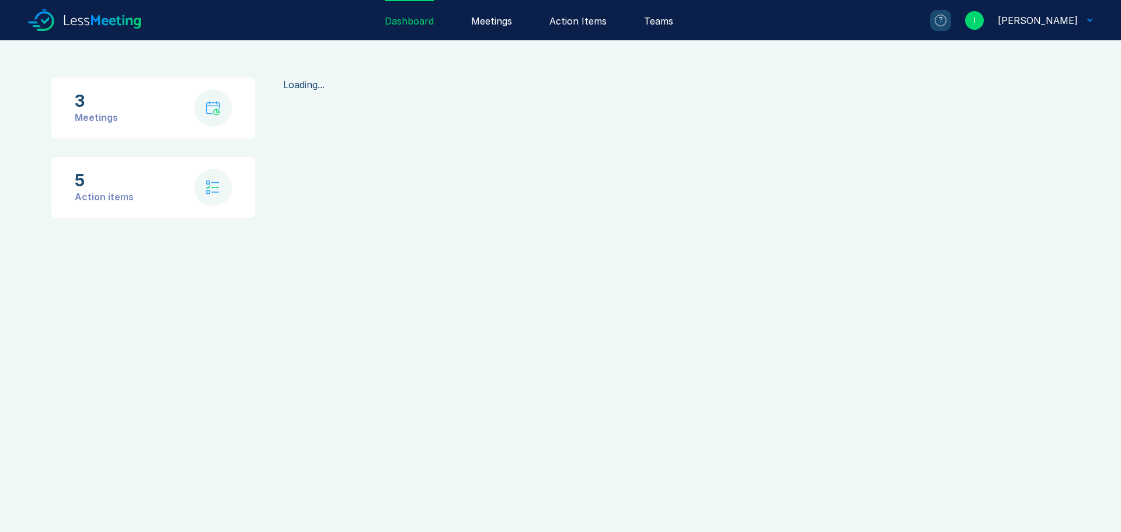 The image size is (1121, 532). Describe the element at coordinates (213, 187) in the screenshot. I see `img: check-list.svg` at that location.